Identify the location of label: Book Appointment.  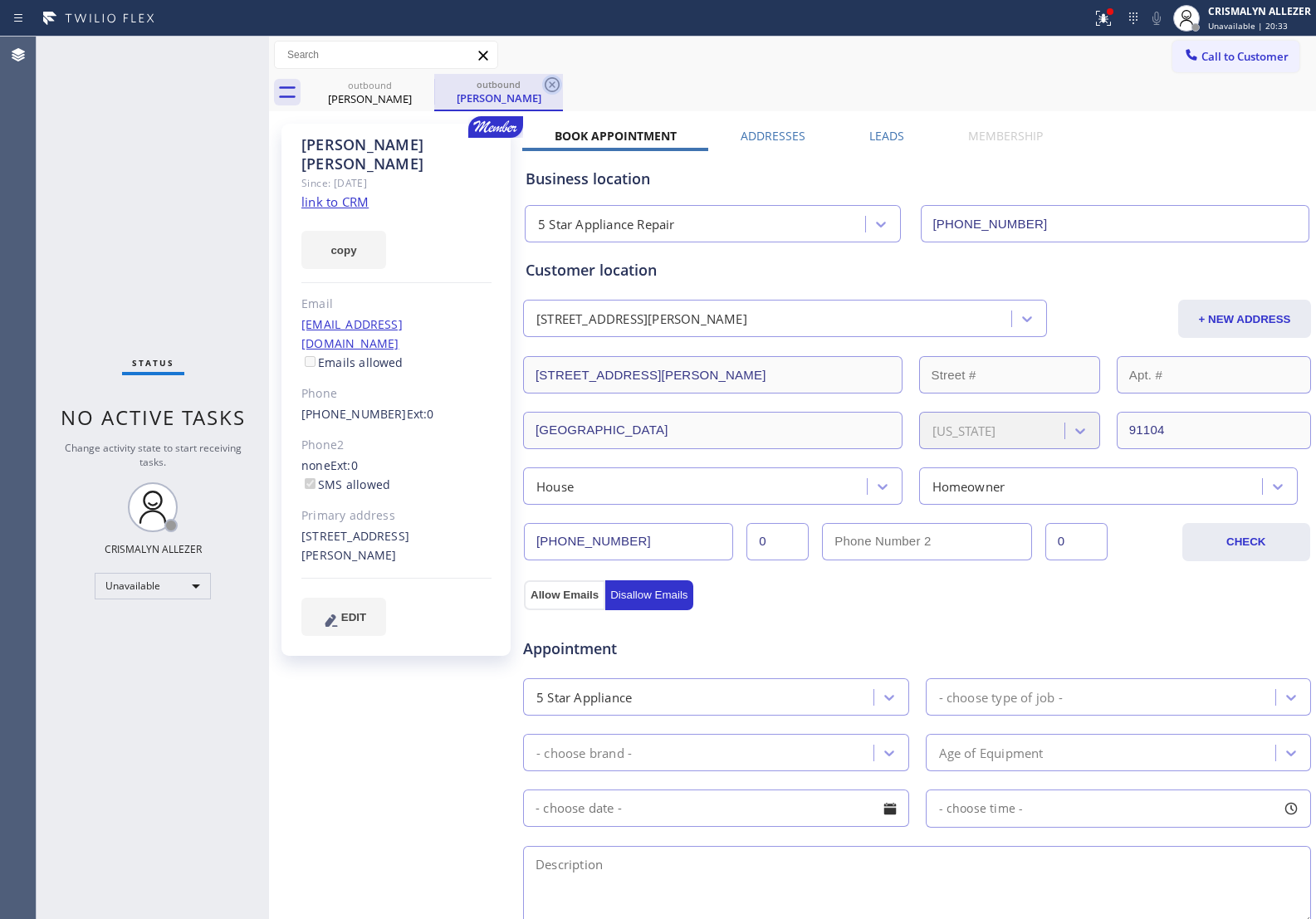
(615, 135).